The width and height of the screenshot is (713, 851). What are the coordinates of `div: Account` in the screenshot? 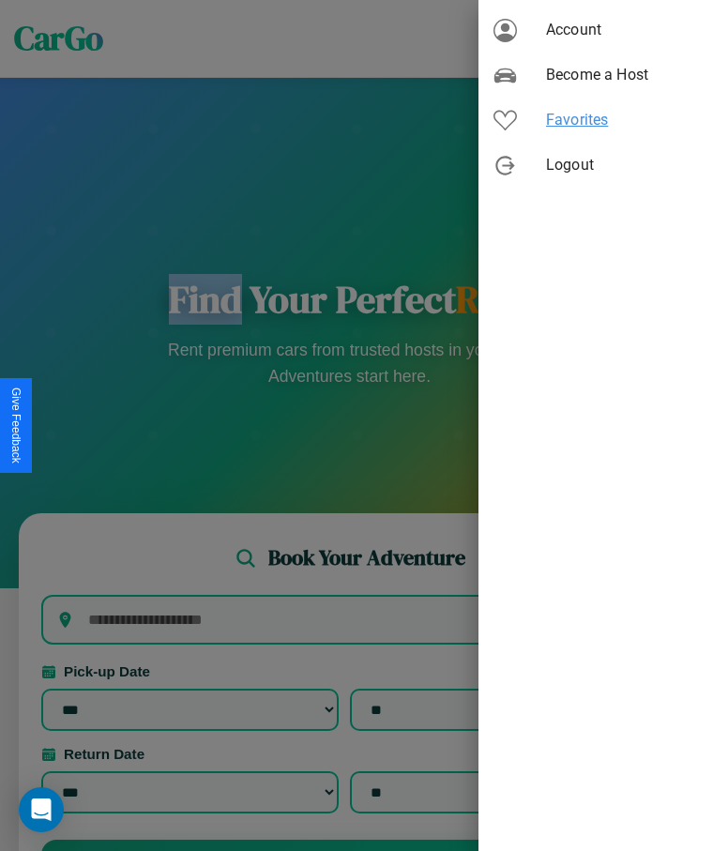 It's located at (596, 30).